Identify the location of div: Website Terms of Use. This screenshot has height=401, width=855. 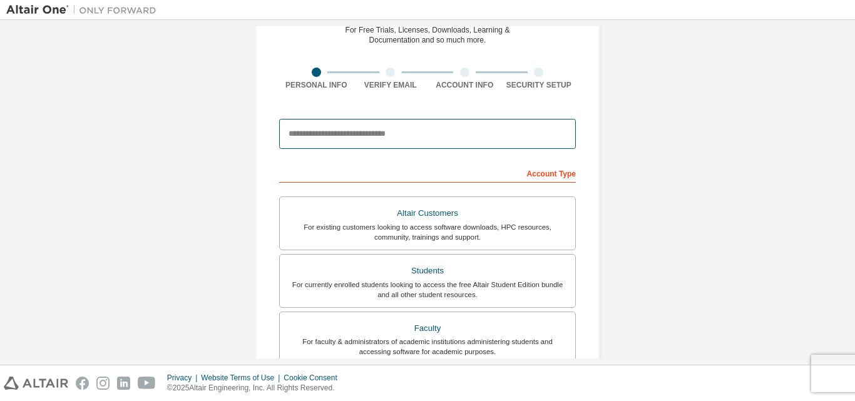
(242, 378).